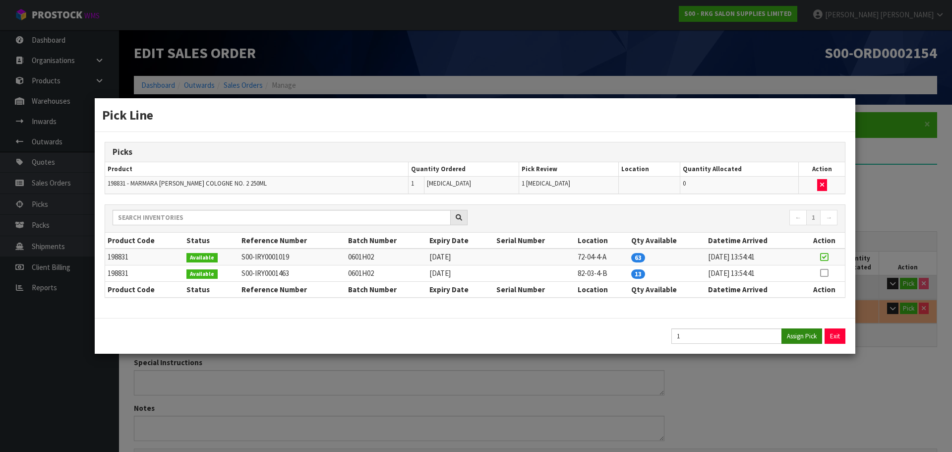  Describe the element at coordinates (660, 218) in the screenshot. I see `nav: Page navigation` at that location.